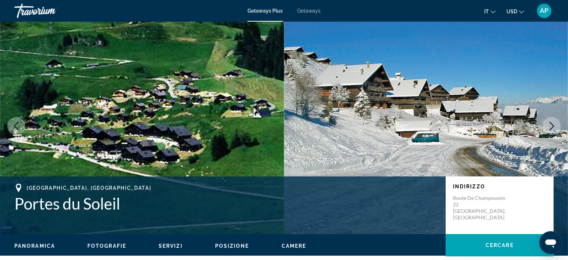 The image size is (568, 260). I want to click on span: USD, so click(512, 12).